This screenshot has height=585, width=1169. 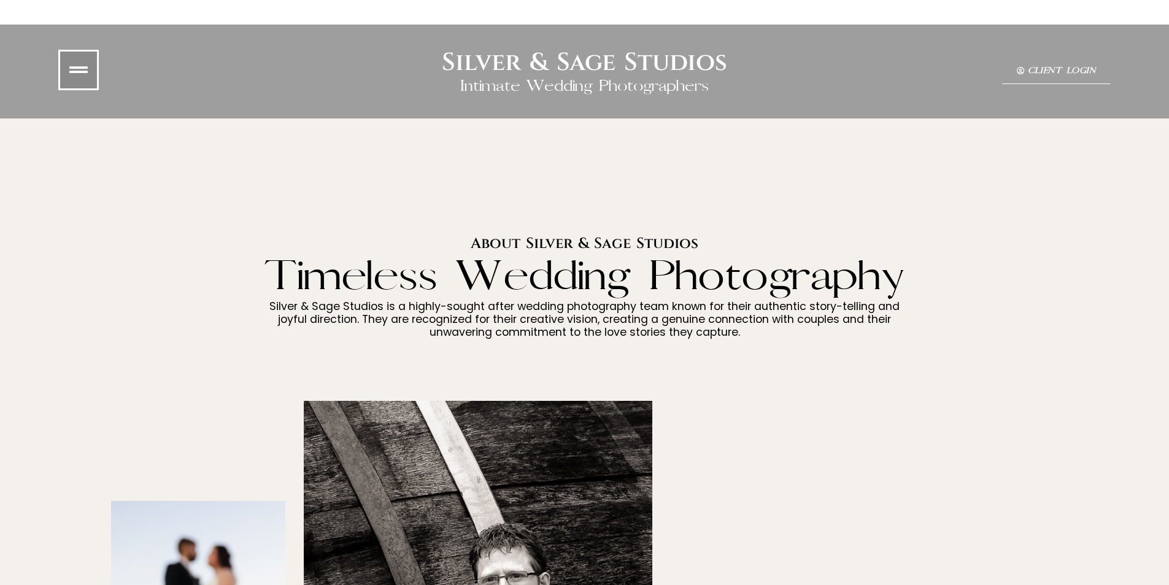 What do you see at coordinates (584, 276) in the screenshot?
I see `h2: Timeless Wedding Photography` at bounding box center [584, 276].